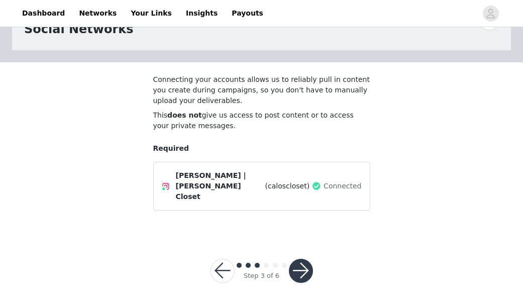 The width and height of the screenshot is (523, 296). What do you see at coordinates (342, 186) in the screenshot?
I see `span: Connected` at bounding box center [342, 186].